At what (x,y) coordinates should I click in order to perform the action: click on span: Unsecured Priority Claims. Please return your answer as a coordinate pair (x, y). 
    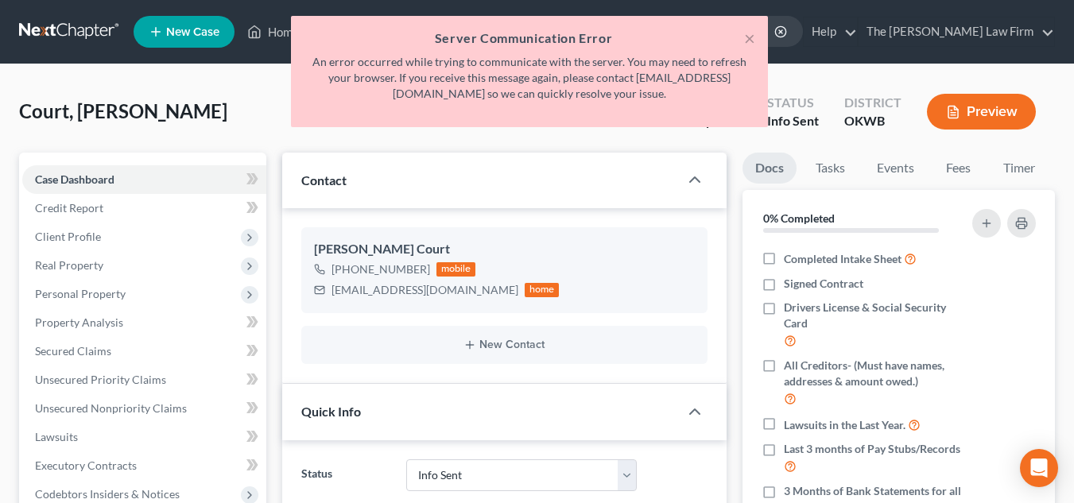
    Looking at the image, I should click on (100, 379).